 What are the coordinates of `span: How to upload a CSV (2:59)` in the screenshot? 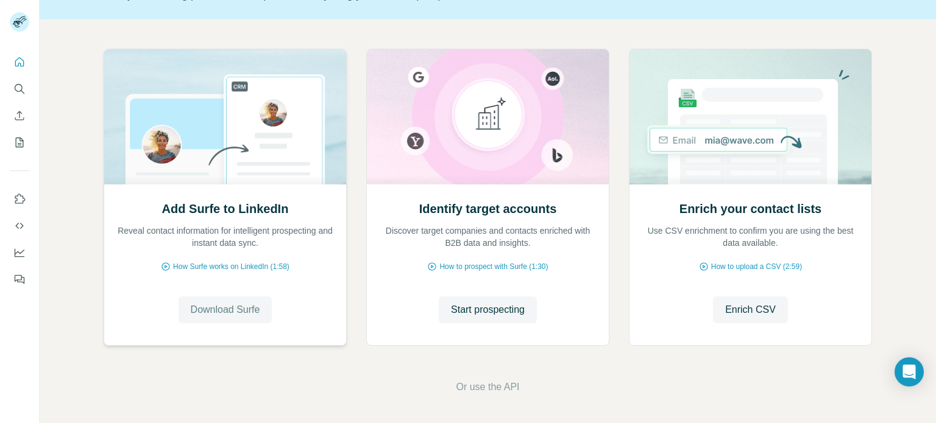 It's located at (756, 267).